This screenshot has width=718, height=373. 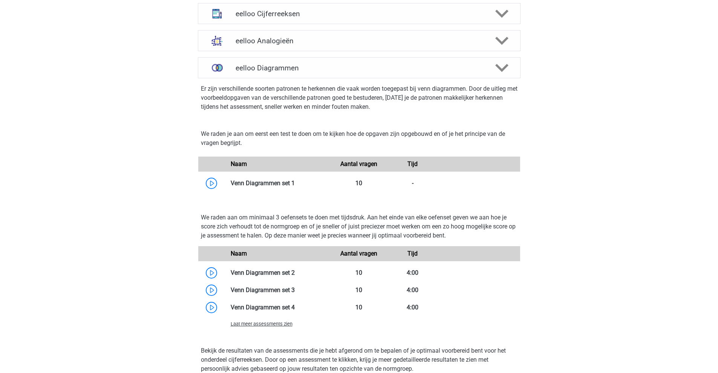 I want to click on p: We raden je aan om eerst een test te doen om te kijken hoe de opgaven zijn opgebouwd en of je het..., so click(x=359, y=139).